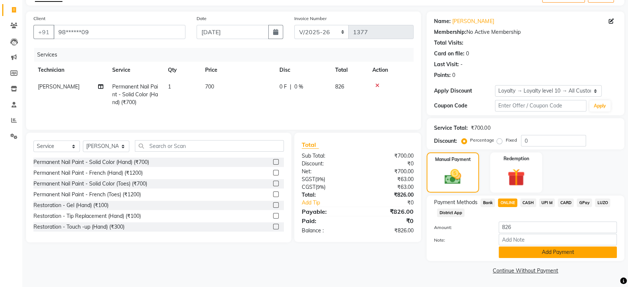 The height and width of the screenshot is (287, 628). What do you see at coordinates (332, 203) in the screenshot?
I see `a: Add Tip` at bounding box center [332, 203].